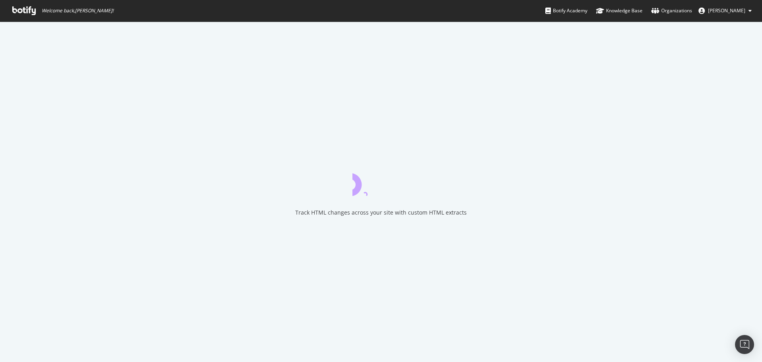 This screenshot has width=762, height=362. Describe the element at coordinates (672, 11) in the screenshot. I see `div: Organizations` at that location.